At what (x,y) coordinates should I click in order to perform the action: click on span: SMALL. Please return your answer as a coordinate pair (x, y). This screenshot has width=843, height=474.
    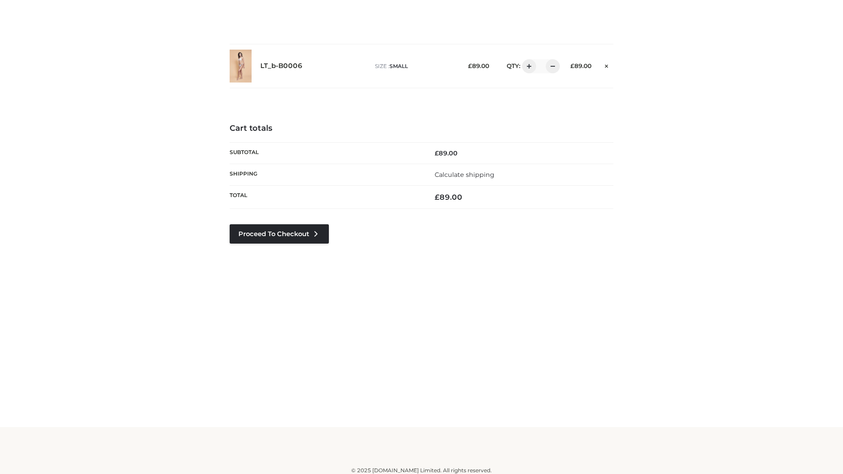
    Looking at the image, I should click on (399, 66).